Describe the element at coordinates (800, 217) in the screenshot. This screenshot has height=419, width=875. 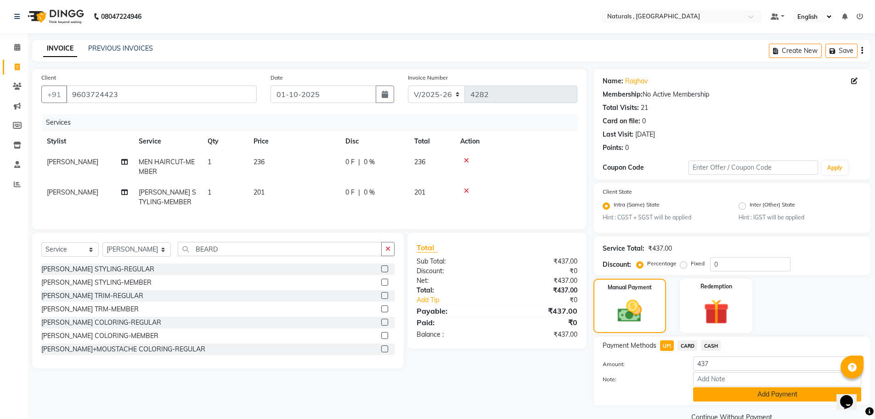
I see `small: Hint : IGST will be applied` at that location.